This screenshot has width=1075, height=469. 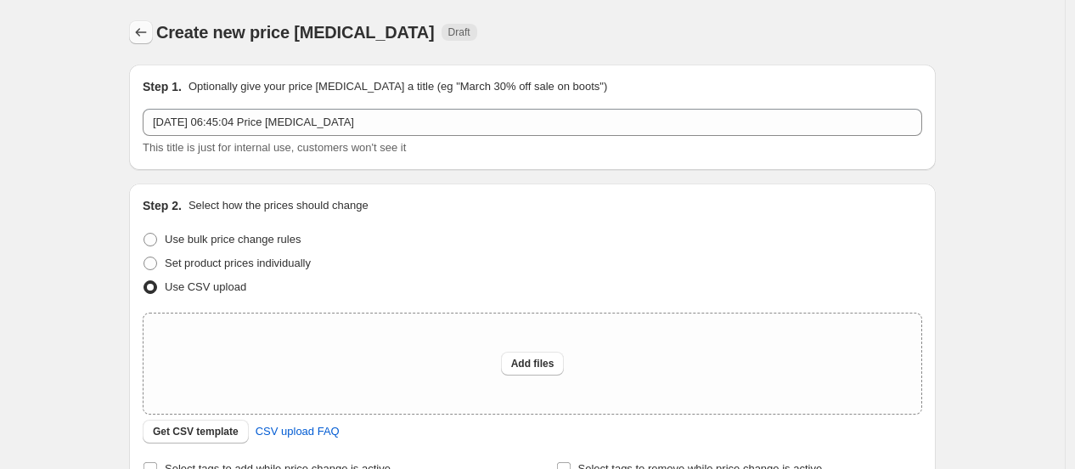 What do you see at coordinates (162, 206) in the screenshot?
I see `h2: Step 2.` at bounding box center [162, 206].